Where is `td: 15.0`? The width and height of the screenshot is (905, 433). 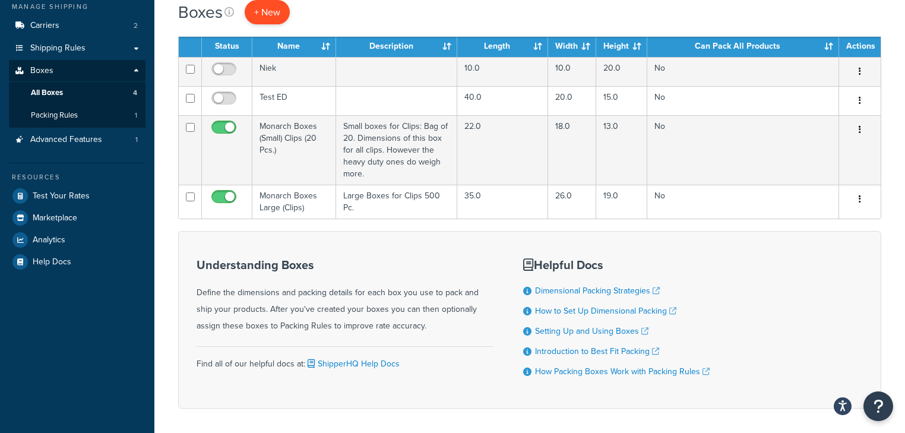
td: 15.0 is located at coordinates (621, 100).